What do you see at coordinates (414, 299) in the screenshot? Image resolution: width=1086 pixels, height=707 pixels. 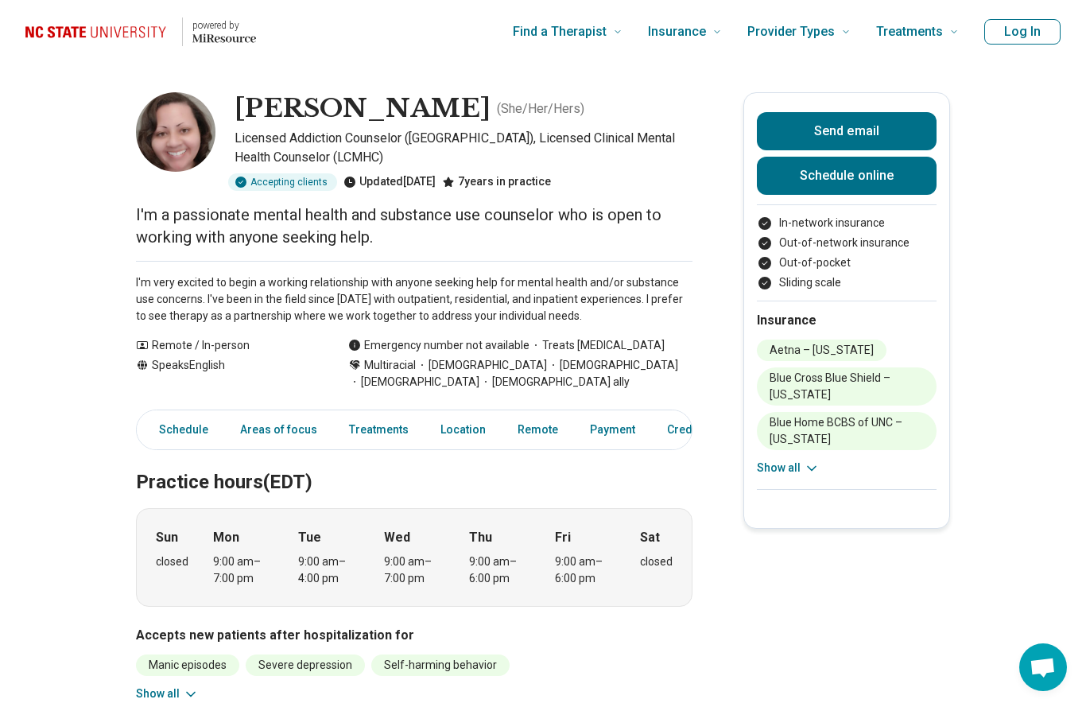 I see `p: I'm very excited to begin a working relationship with anyone seeking help for mental health and/o...` at bounding box center [414, 299].